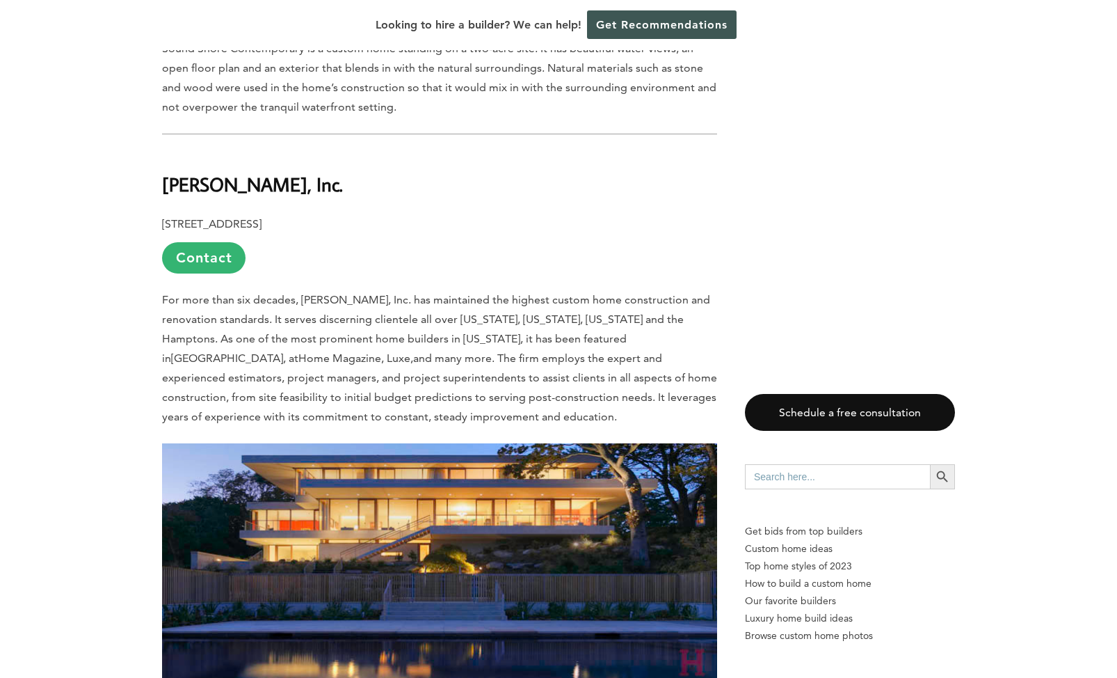 The image size is (1117, 678). What do you see at coordinates (439, 67) in the screenshot?
I see `span: Its residential portfolio offers a wide array of styles from modern to traditional. This featured...` at bounding box center [439, 67].